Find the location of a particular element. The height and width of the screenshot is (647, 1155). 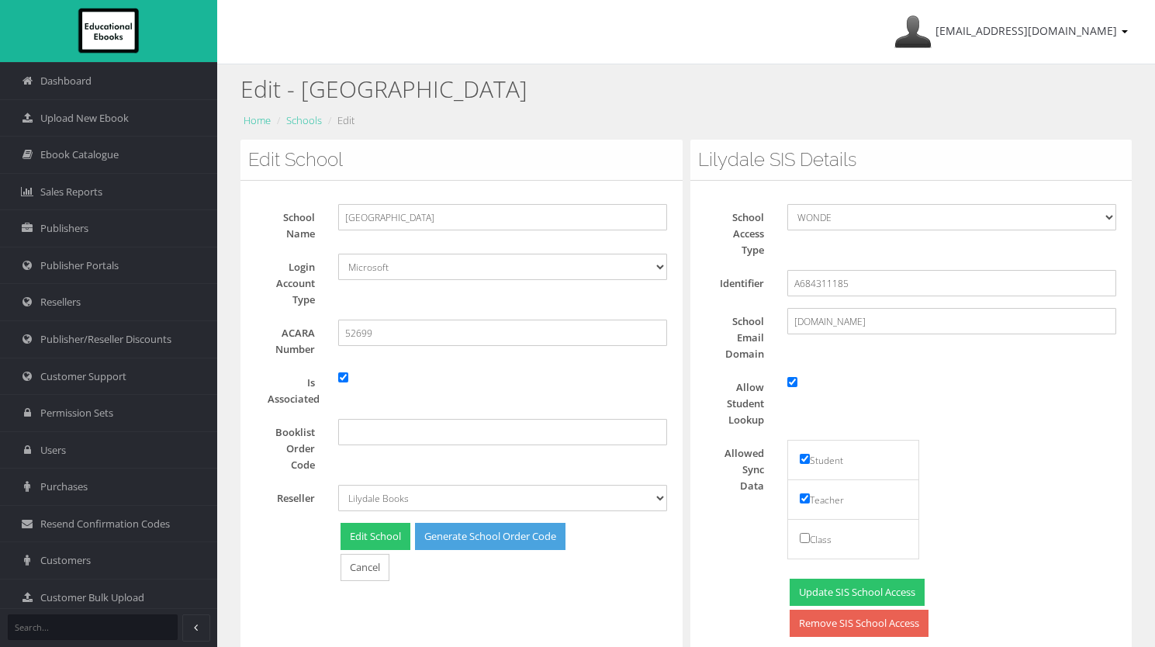

span: Resend Confirmation Codes is located at coordinates (105, 523).